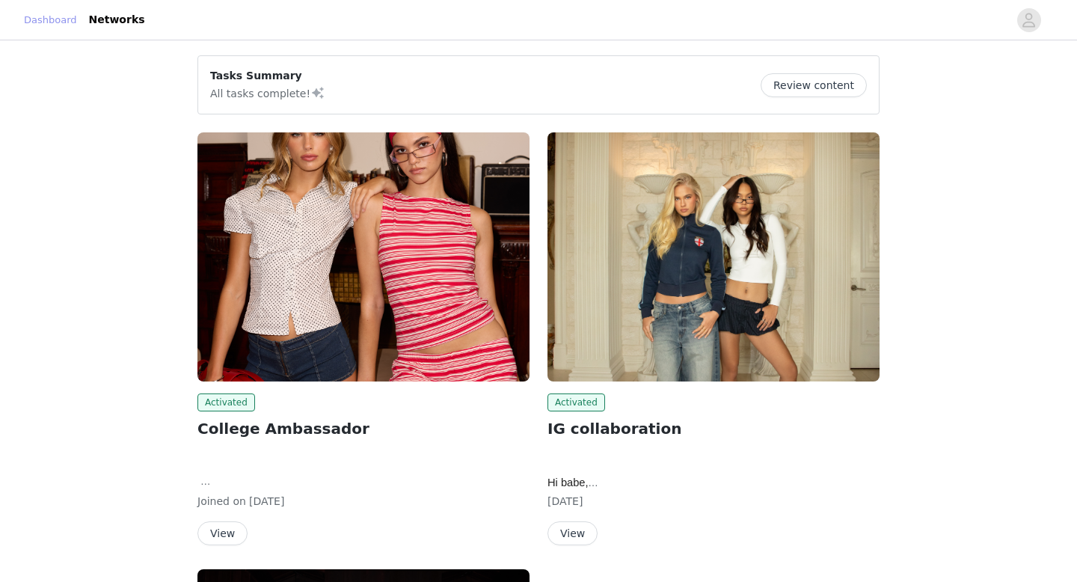  What do you see at coordinates (1029, 20) in the screenshot?
I see `div: avatar` at bounding box center [1029, 20].